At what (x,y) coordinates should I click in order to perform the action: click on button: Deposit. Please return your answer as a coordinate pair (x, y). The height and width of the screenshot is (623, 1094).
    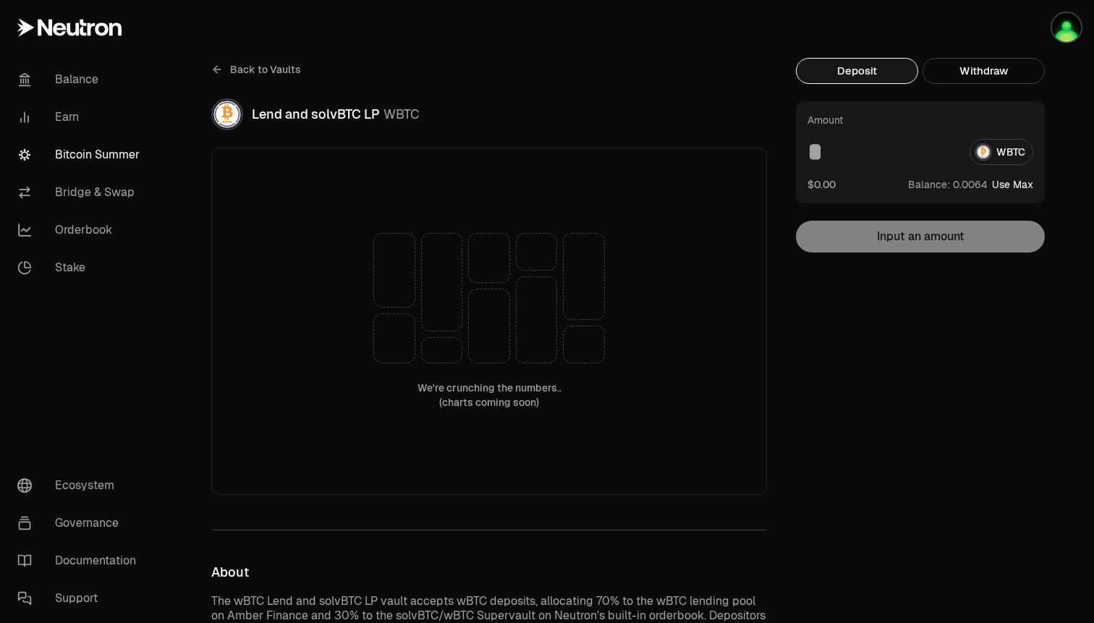
    Looking at the image, I should click on (857, 71).